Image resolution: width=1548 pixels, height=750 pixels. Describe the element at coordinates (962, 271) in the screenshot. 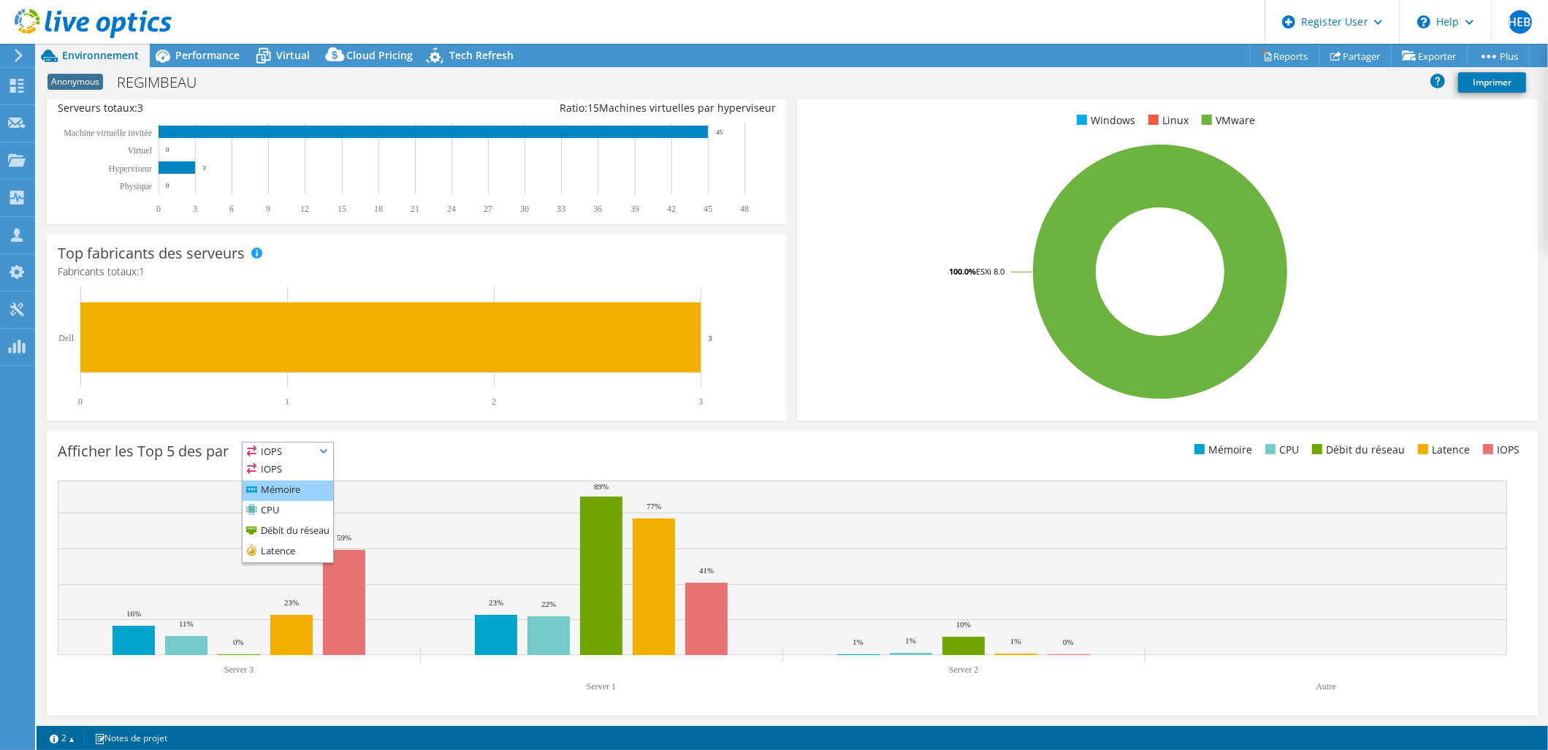

I see `tspan: 100.0%` at that location.